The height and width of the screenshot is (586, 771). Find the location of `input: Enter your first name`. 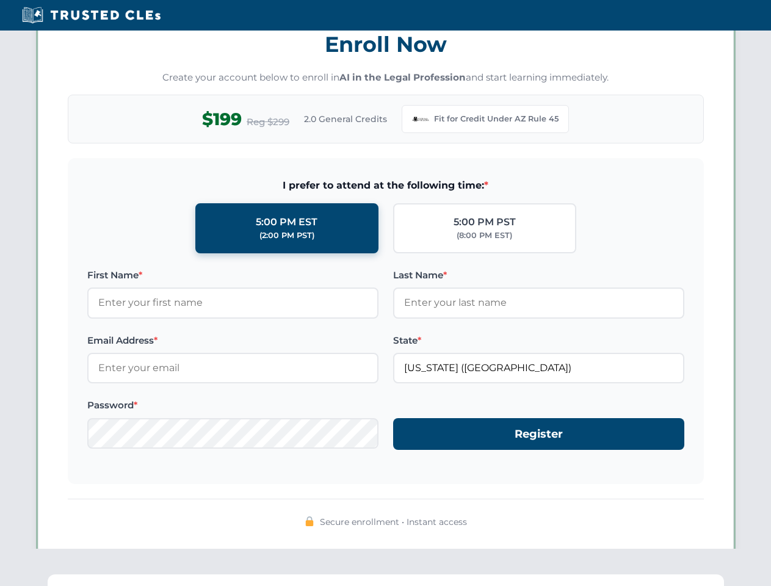

input: Enter your first name is located at coordinates (233, 303).